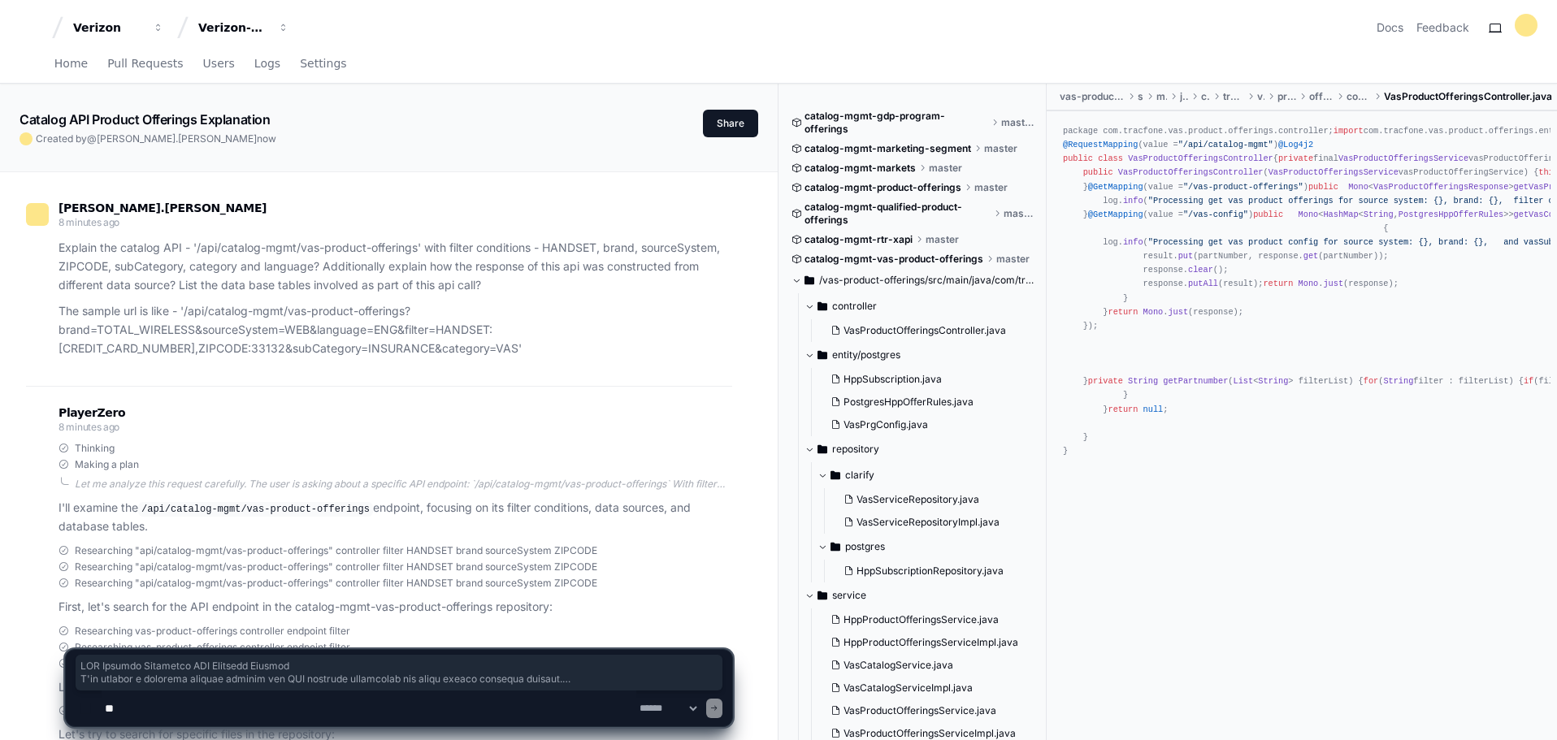 This screenshot has width=1557, height=740. I want to click on button: HppSubscription.java, so click(924, 379).